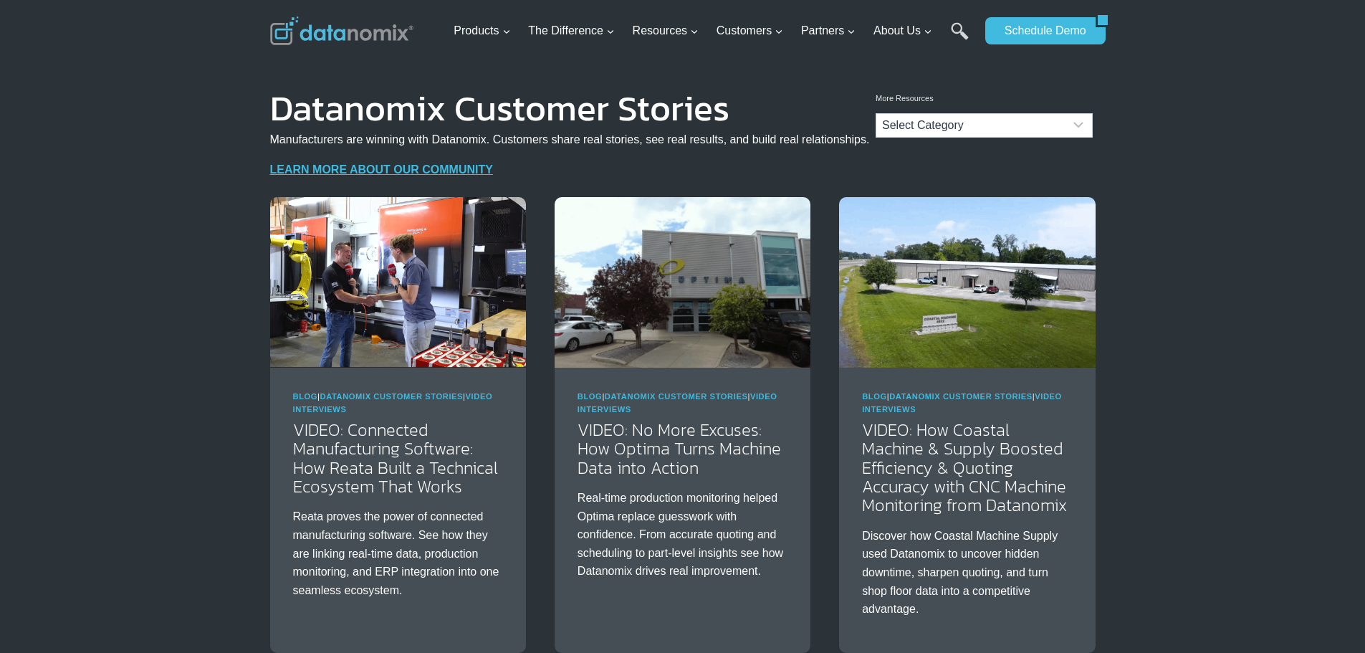 Image resolution: width=1365 pixels, height=653 pixels. What do you see at coordinates (398, 282) in the screenshot?
I see `img: Reata’s Connected Manufacturing Software Ecosystem` at bounding box center [398, 282].